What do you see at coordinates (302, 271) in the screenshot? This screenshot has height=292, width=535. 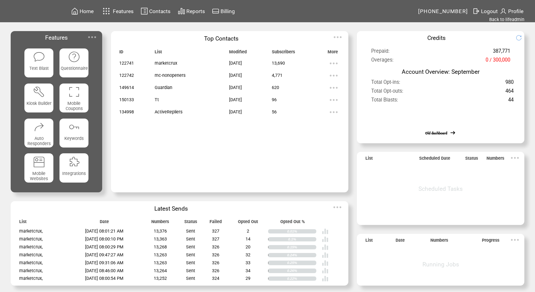 I see `div: 0.26%` at bounding box center [302, 271].